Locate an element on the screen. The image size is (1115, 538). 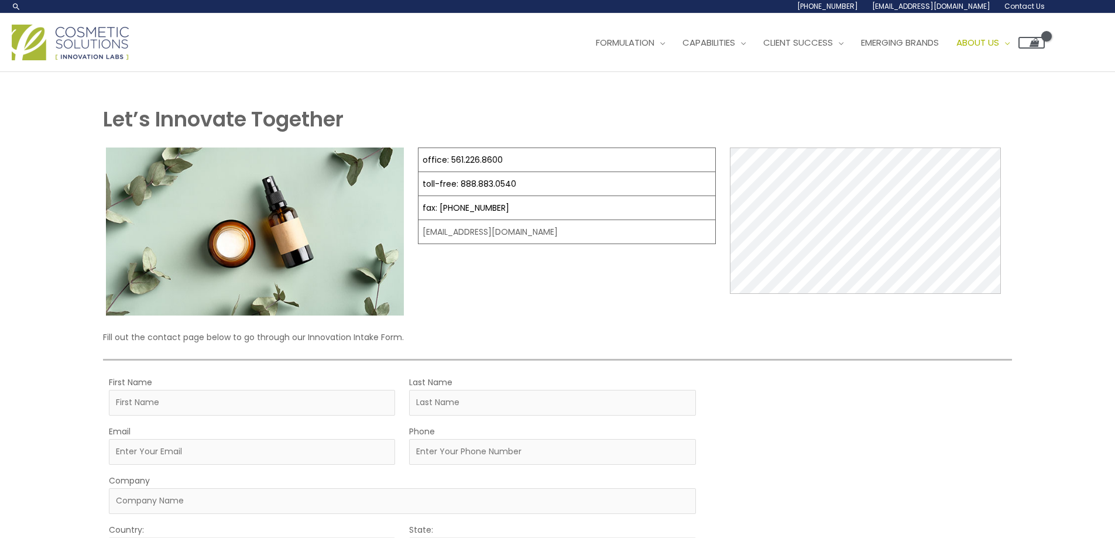
label: Company is located at coordinates (129, 481).